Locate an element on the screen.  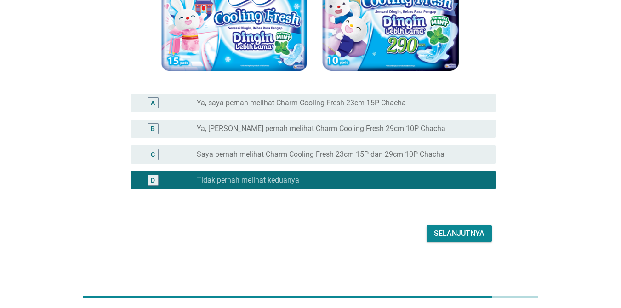
label: Saya pernah melihat Charm Cooling Fresh 23cm 15P dan 29cm 10P Chacha is located at coordinates (321, 155).